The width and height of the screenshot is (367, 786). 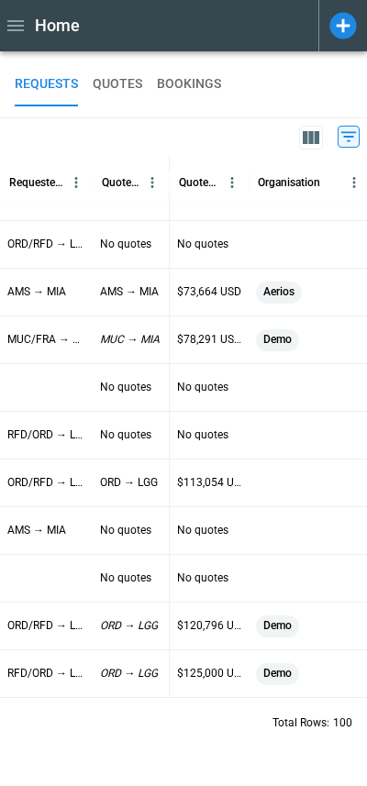 What do you see at coordinates (189, 84) in the screenshot?
I see `button: BOOKINGS` at bounding box center [189, 84].